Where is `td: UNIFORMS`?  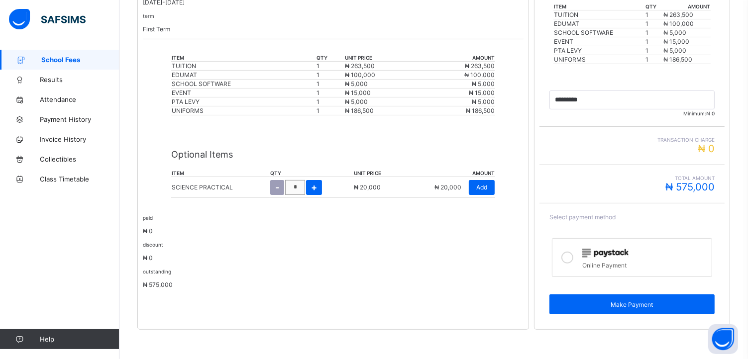 td: UNIFORMS is located at coordinates (599, 60).